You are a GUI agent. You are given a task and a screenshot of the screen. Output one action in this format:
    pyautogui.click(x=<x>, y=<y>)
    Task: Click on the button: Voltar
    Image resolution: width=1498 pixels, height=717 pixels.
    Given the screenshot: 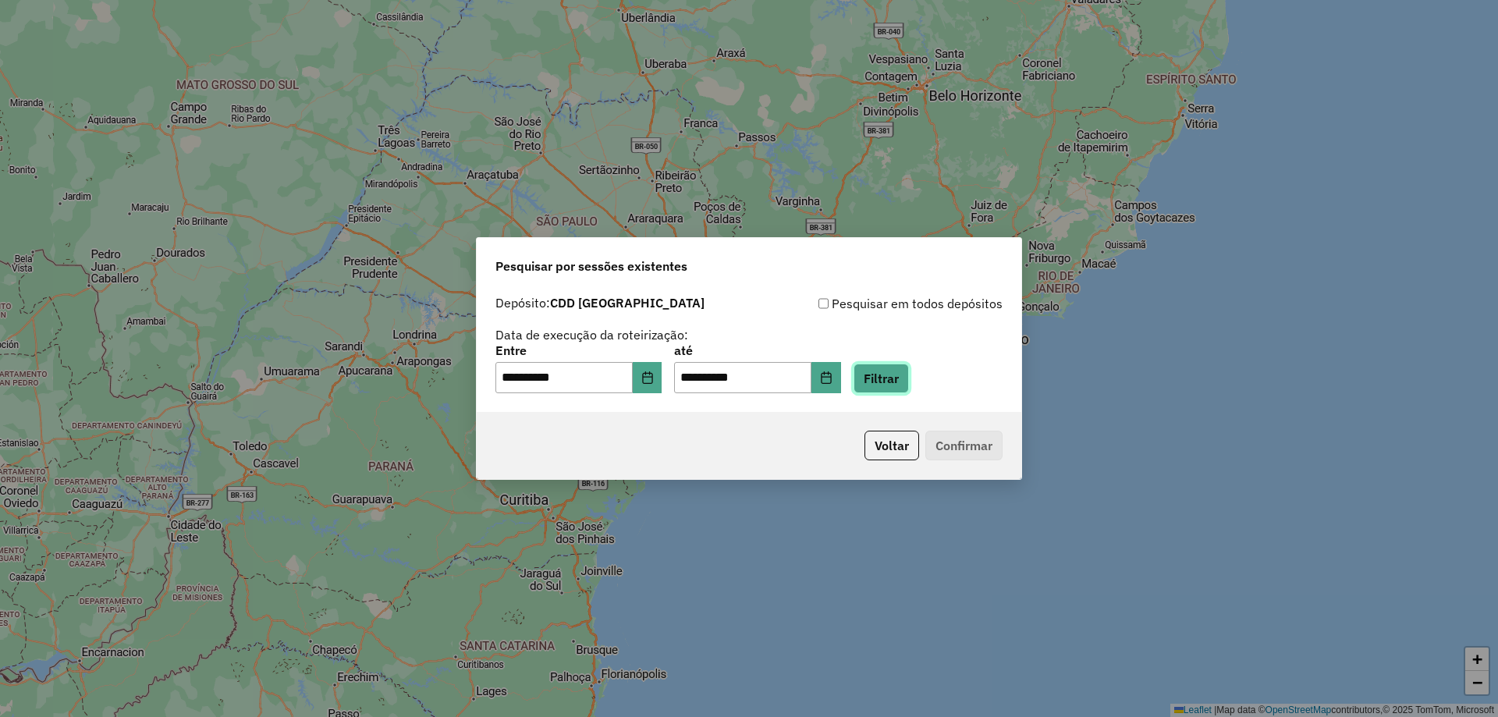 What is the action you would take?
    pyautogui.click(x=892, y=446)
    